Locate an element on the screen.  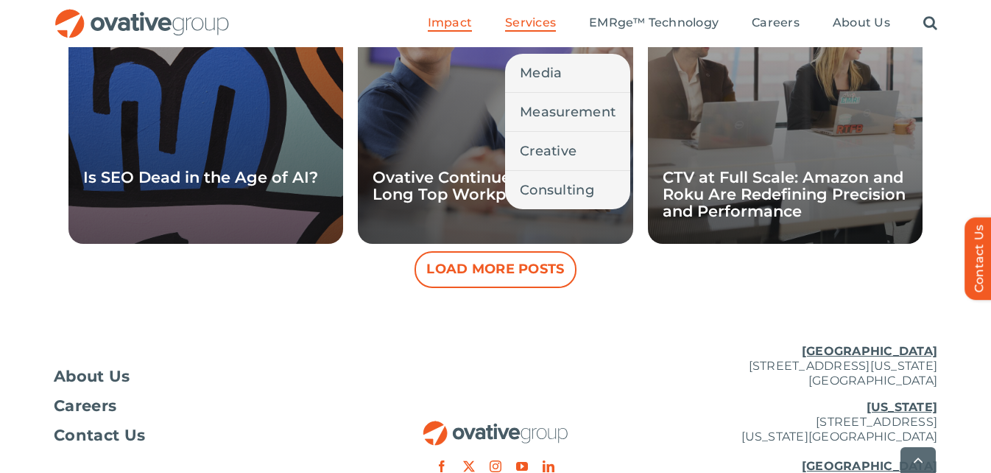
a: facebook is located at coordinates (442, 466).